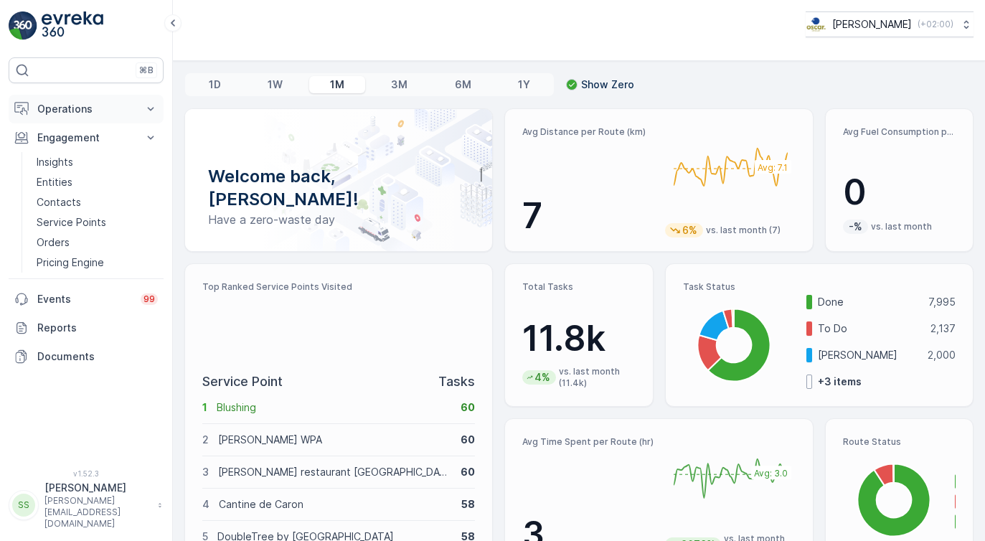 The image size is (985, 541). Describe the element at coordinates (59, 202) in the screenshot. I see `p: Contacts` at that location.